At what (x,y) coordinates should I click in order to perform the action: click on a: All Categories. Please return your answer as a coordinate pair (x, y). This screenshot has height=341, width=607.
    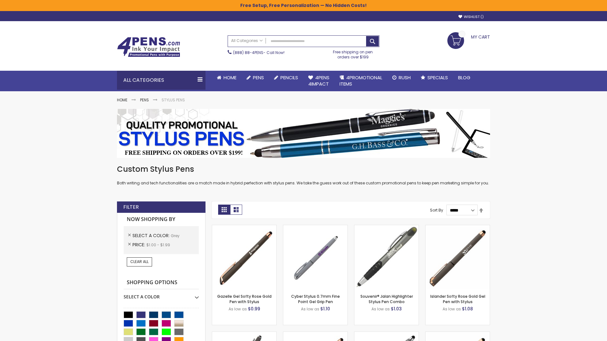
    Looking at the image, I should click on (247, 41).